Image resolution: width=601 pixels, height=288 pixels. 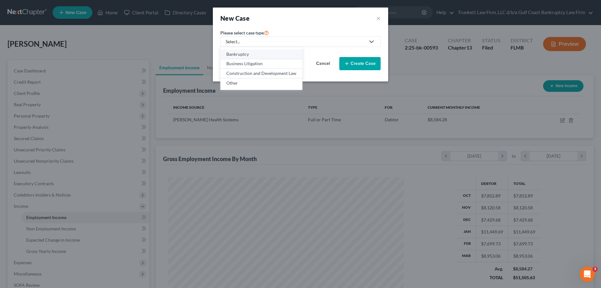 I want to click on div: Construction and Development Law, so click(x=262, y=73).